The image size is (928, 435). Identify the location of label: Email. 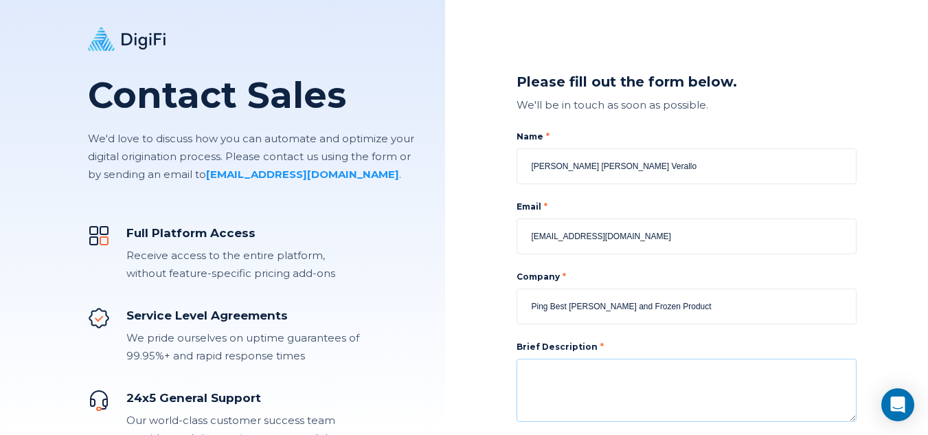
(686, 207).